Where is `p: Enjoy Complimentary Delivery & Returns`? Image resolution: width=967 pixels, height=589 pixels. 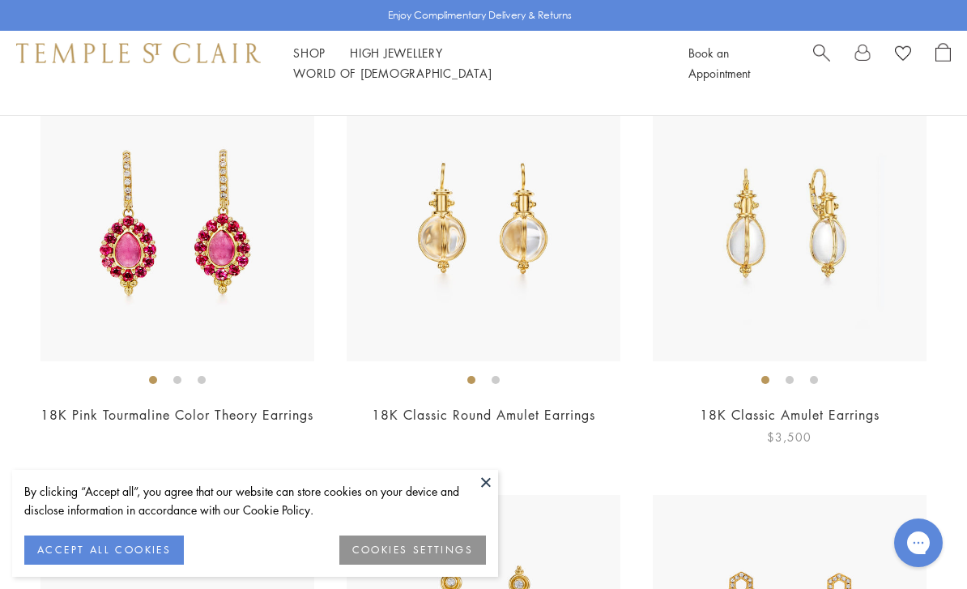
p: Enjoy Complimentary Delivery & Returns is located at coordinates (480, 15).